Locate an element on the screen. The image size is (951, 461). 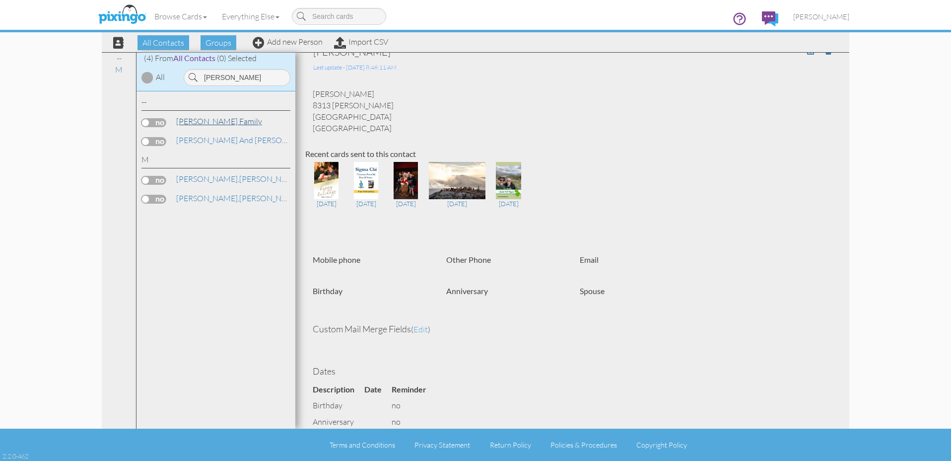
span: Groups is located at coordinates (218, 43).